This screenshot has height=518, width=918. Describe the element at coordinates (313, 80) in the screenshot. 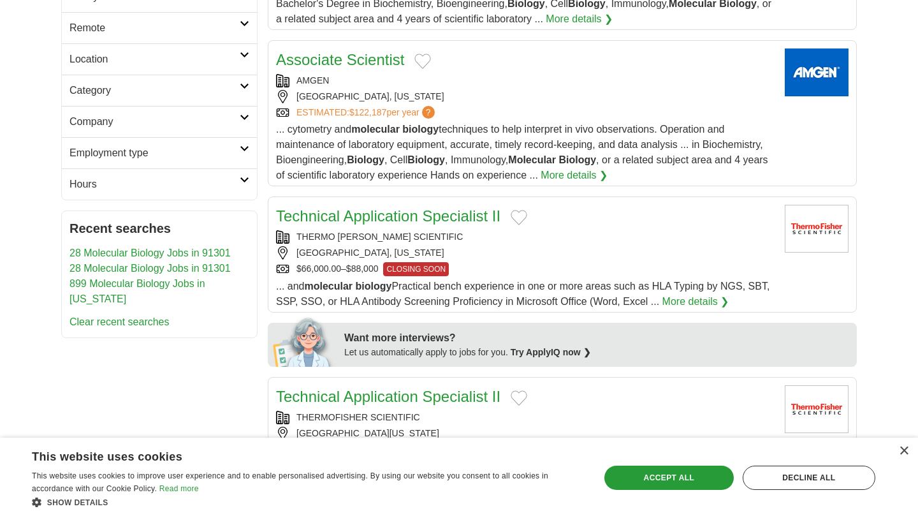

I see `a: AMGEN` at that location.